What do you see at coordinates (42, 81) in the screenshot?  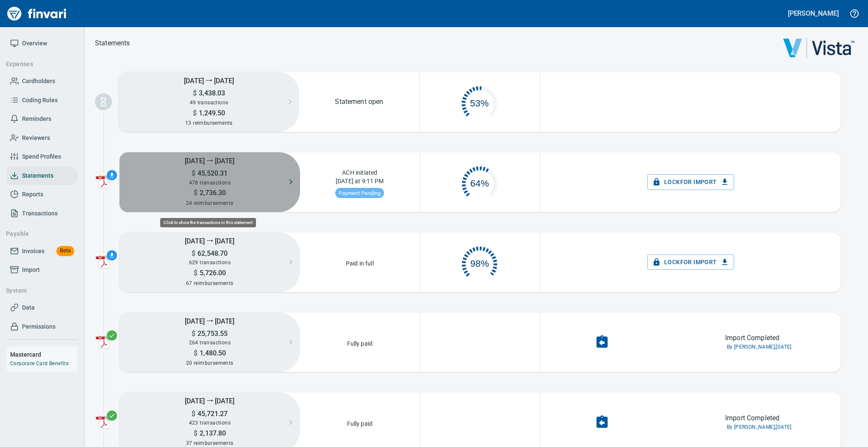 I see `a: Cardholders` at bounding box center [42, 81].